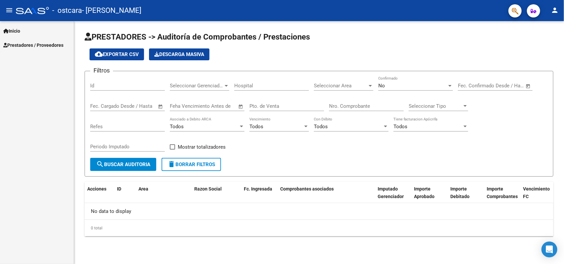 Image resolution: width=564 pixels, height=264 pixels. What do you see at coordinates (424, 193) in the screenshot?
I see `span: Importe Aprobado` at bounding box center [424, 193].